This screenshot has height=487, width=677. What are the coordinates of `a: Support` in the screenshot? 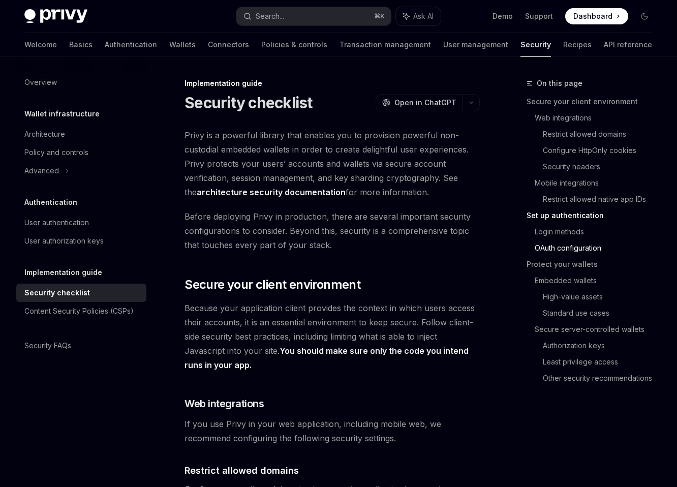 It's located at (539, 16).